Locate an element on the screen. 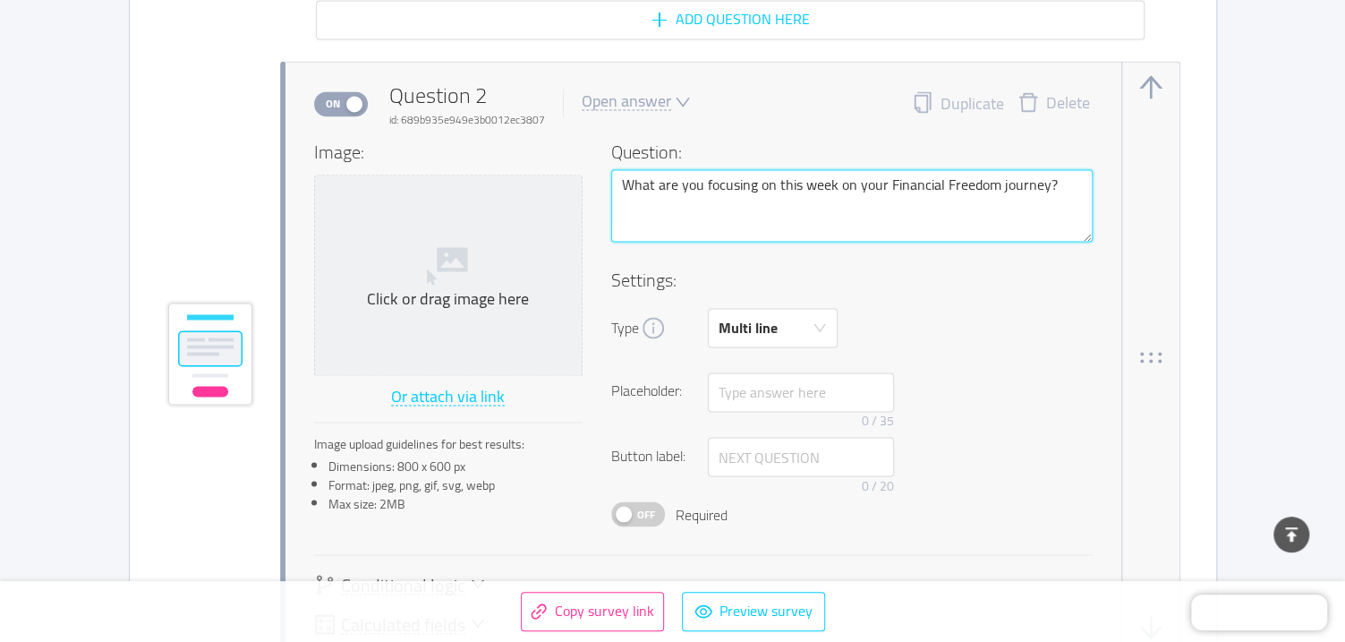 This screenshot has height=642, width=1345. div: id: 689b935e949e3b0012ec3807 is located at coordinates (467, 120).